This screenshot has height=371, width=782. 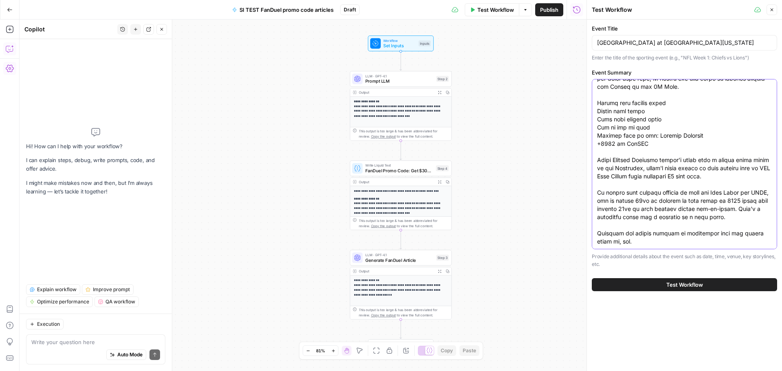 What do you see at coordinates (108, 290) in the screenshot?
I see `button: Improve prompt` at bounding box center [108, 290].